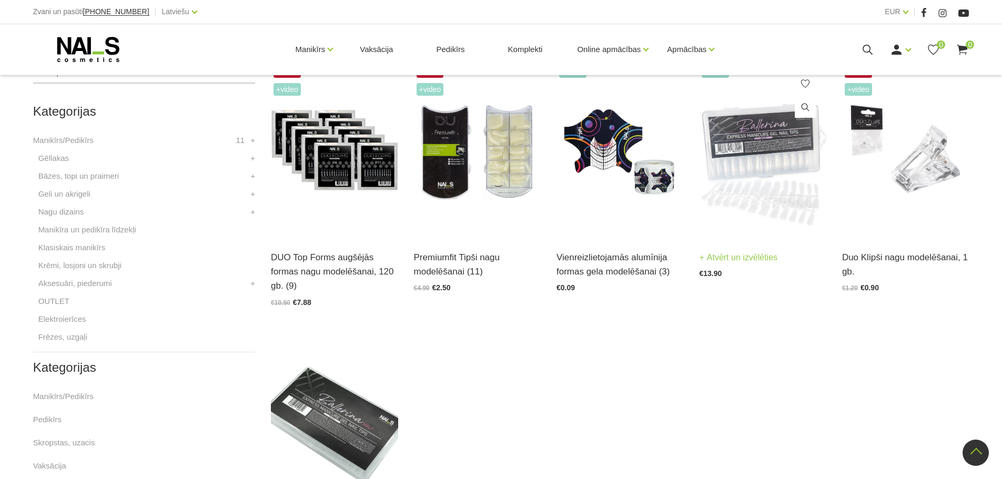  I want to click on a: Frēzes, uzgaļi, so click(63, 337).